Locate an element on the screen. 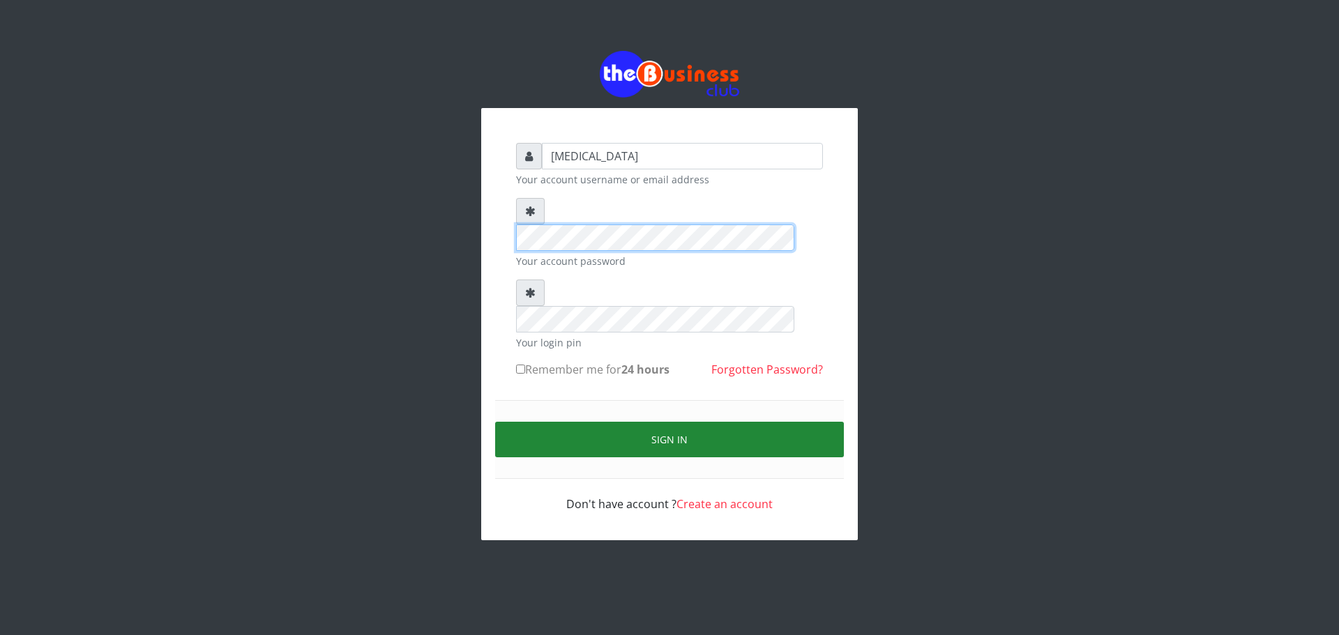  div: Don't have account ? is located at coordinates (669, 496).